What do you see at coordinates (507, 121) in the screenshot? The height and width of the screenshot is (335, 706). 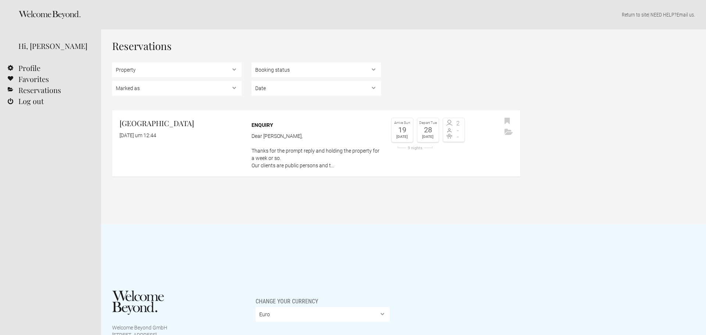 I see `button: Bookmark` at bounding box center [507, 121].